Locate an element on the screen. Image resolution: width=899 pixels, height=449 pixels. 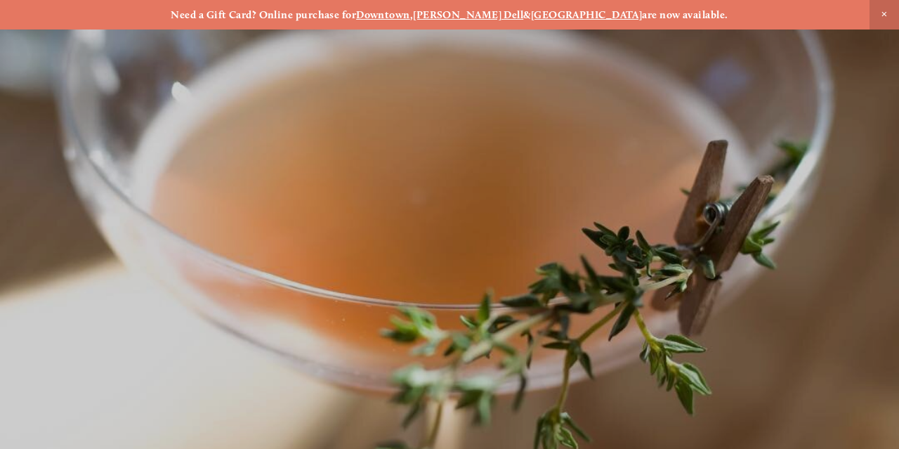
strong: Need a Gift Card? Online purchase for is located at coordinates (263, 15).